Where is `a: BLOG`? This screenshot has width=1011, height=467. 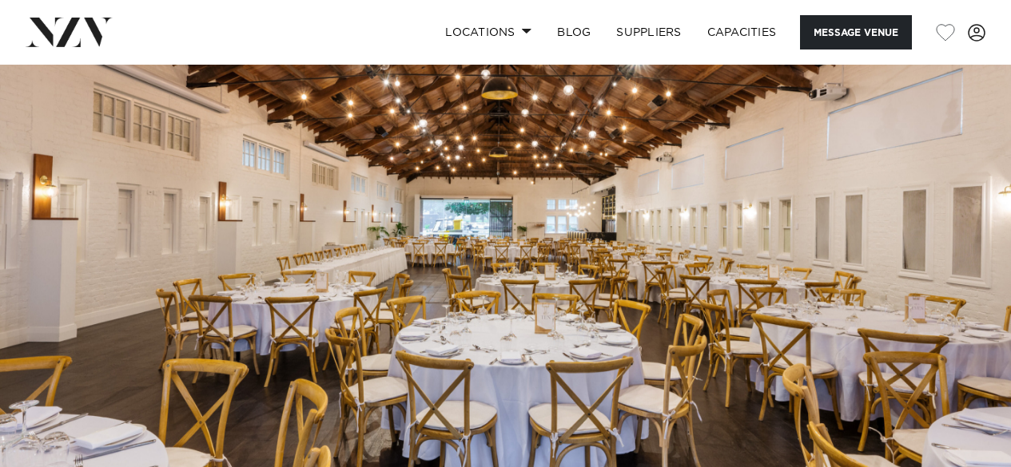
a: BLOG is located at coordinates (574, 32).